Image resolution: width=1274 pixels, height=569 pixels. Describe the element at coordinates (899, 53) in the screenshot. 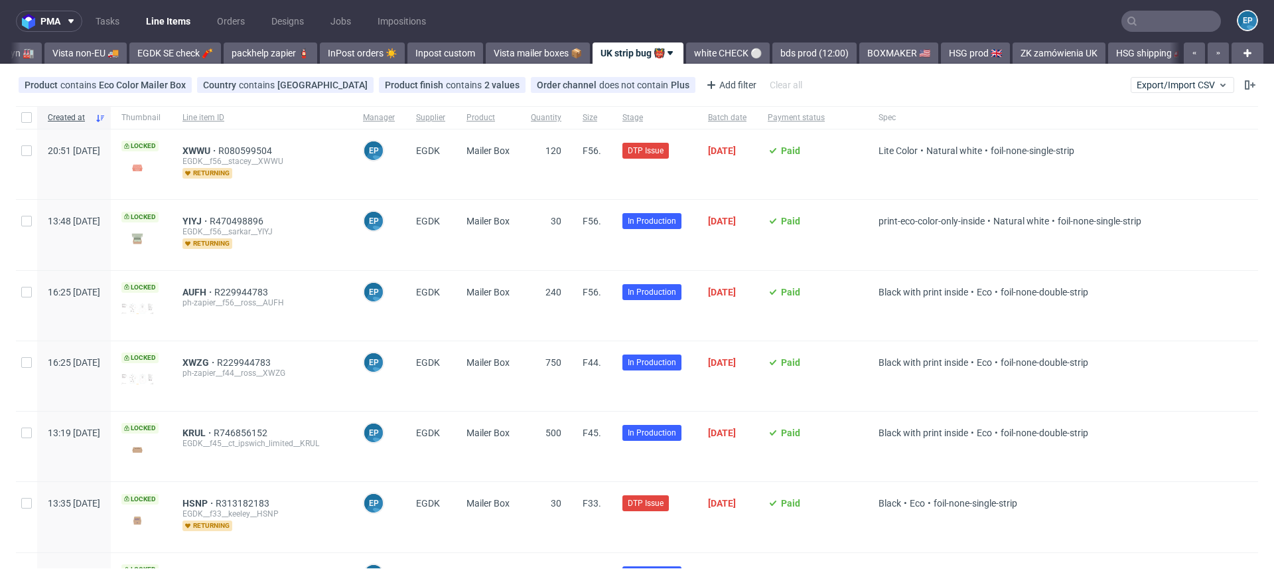

I see `a: BOXMAKER 🇺🇸` at that location.